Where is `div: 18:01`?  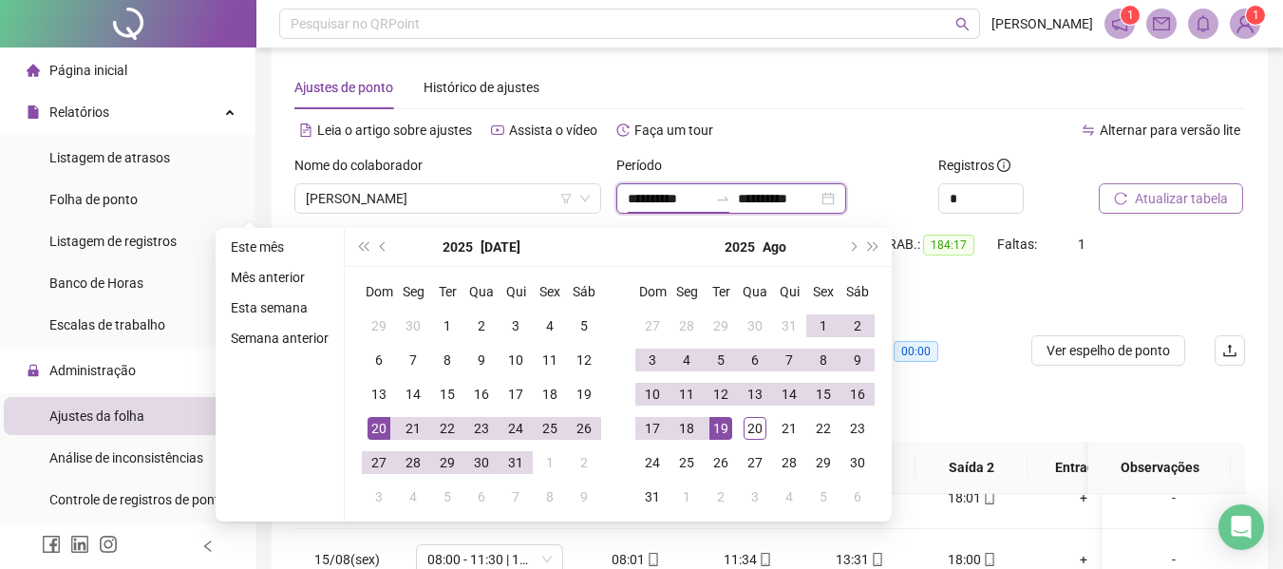 div: 18:01 is located at coordinates (971, 498).